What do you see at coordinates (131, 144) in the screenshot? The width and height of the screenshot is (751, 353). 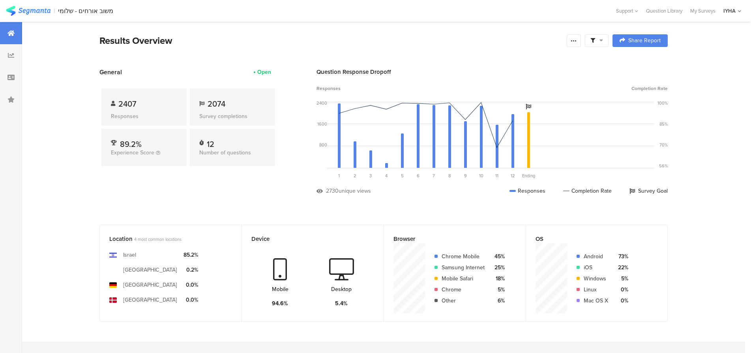 I see `span: 89.2%` at bounding box center [131, 144].